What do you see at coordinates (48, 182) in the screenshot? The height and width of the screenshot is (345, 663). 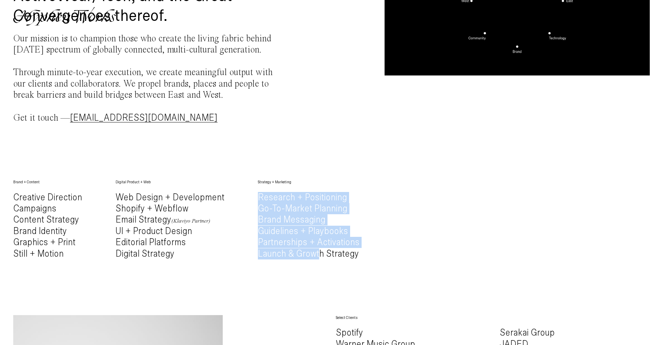 I see `h6: Brand + Content` at bounding box center [48, 182].